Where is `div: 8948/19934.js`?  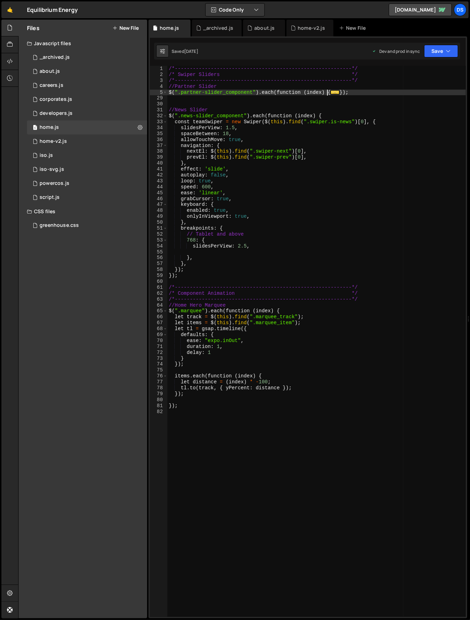
div: 8948/19934.js is located at coordinates (87, 184).